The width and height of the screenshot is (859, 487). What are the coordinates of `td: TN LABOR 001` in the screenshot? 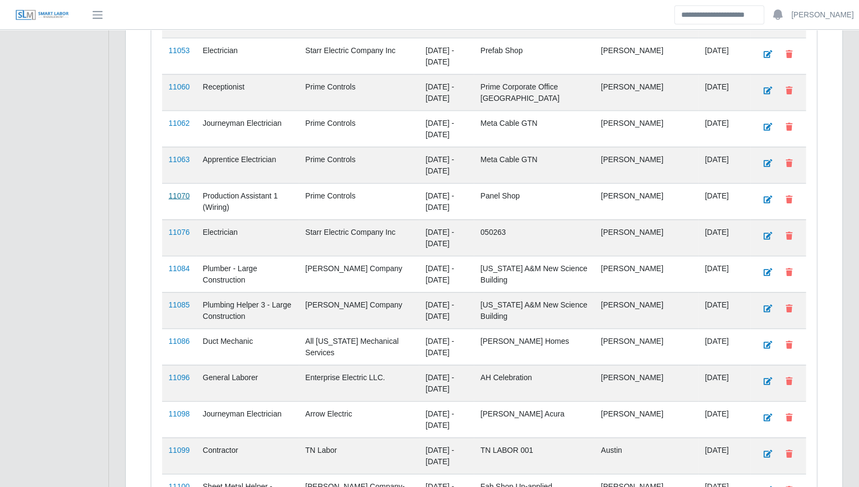 It's located at (534, 455).